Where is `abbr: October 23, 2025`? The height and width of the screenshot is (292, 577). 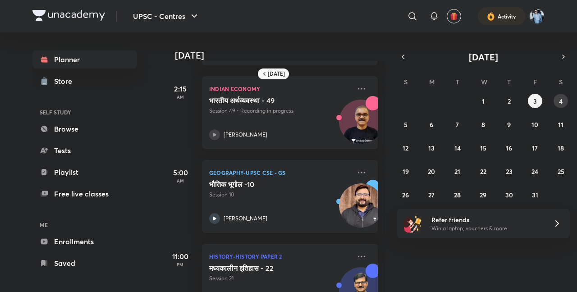
abbr: October 23, 2025 is located at coordinates (509, 171).